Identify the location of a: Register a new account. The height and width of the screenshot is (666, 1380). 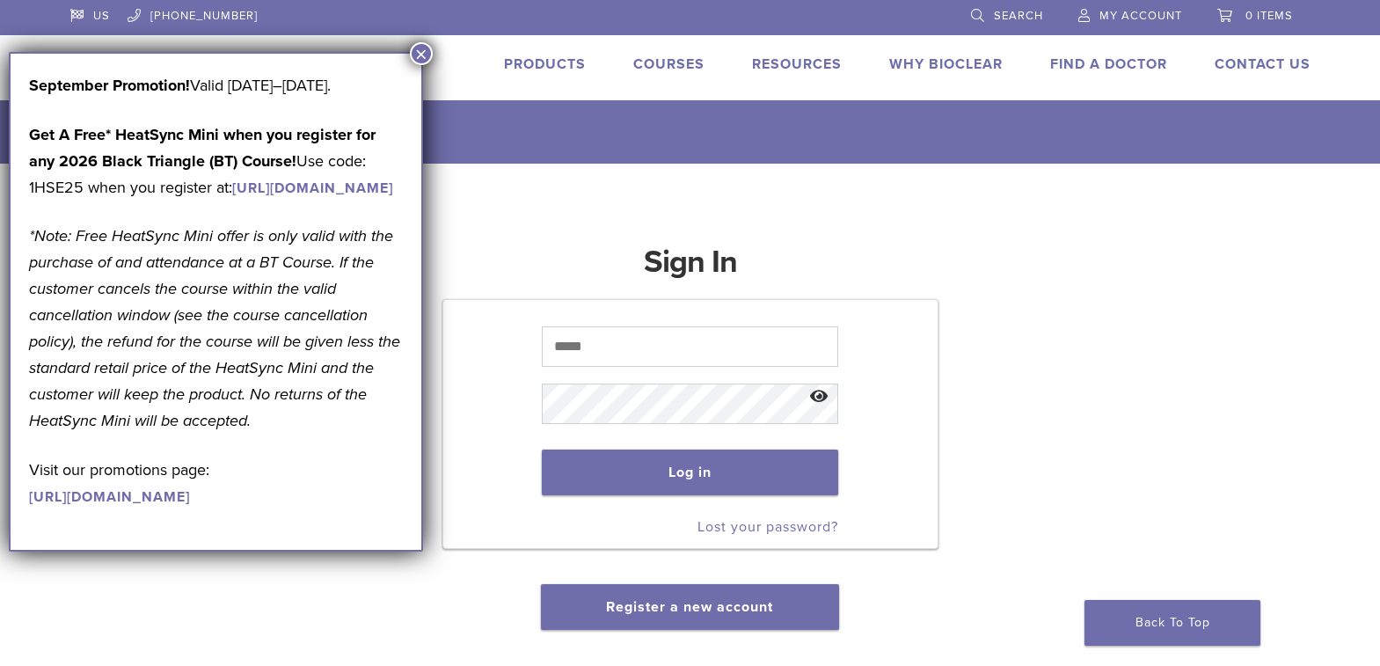
(689, 607).